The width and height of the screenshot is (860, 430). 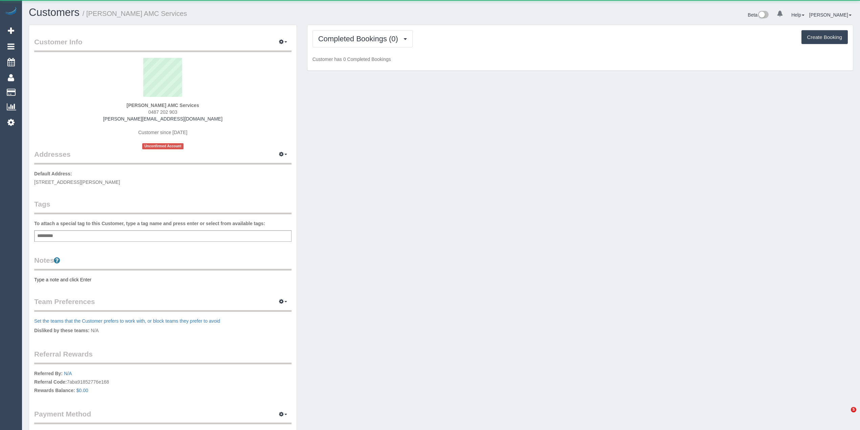 What do you see at coordinates (50, 382) in the screenshot?
I see `label: Referral Code:` at bounding box center [50, 382].